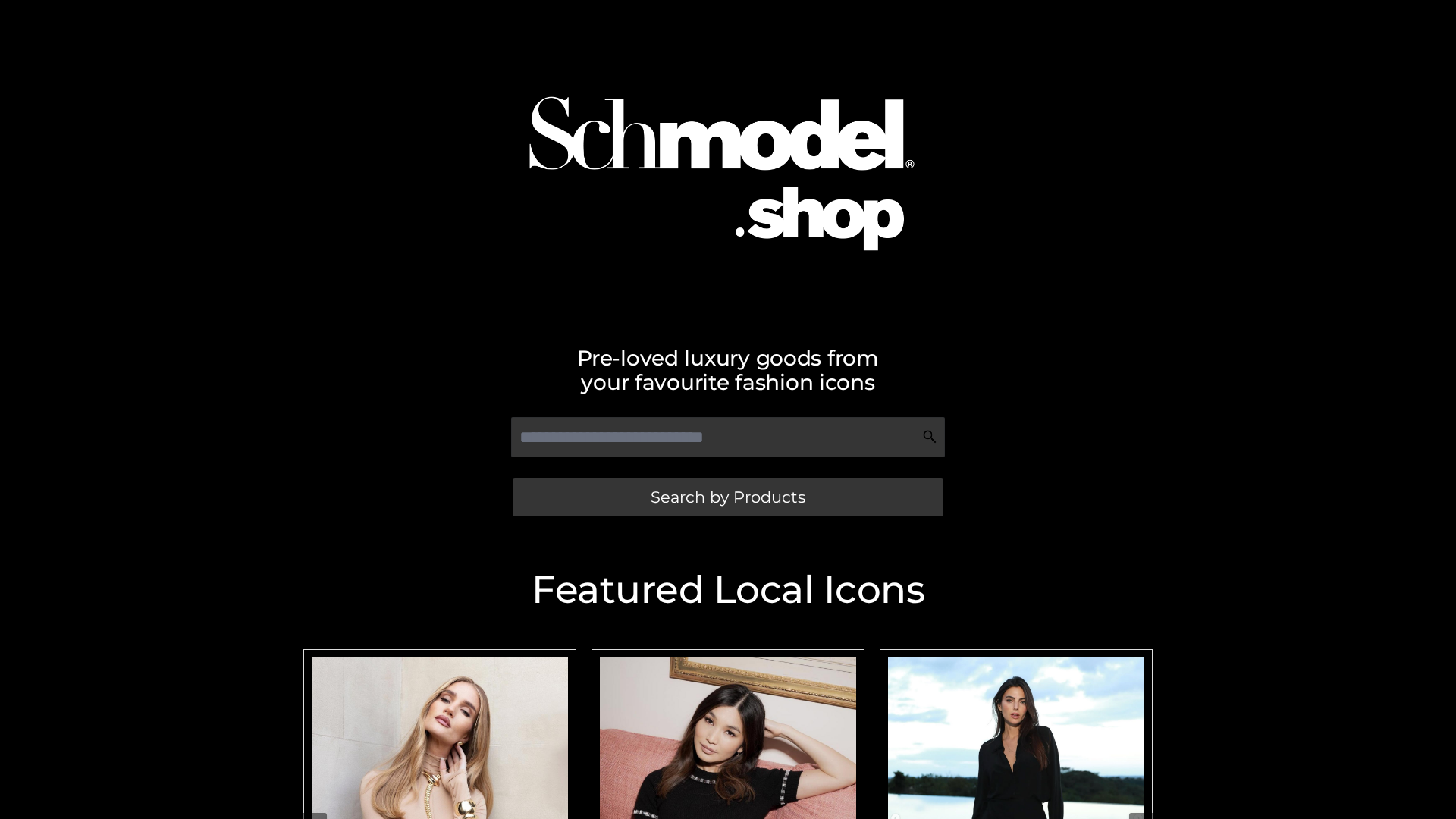  Describe the element at coordinates (728, 496) in the screenshot. I see `a: Search by Products` at that location.